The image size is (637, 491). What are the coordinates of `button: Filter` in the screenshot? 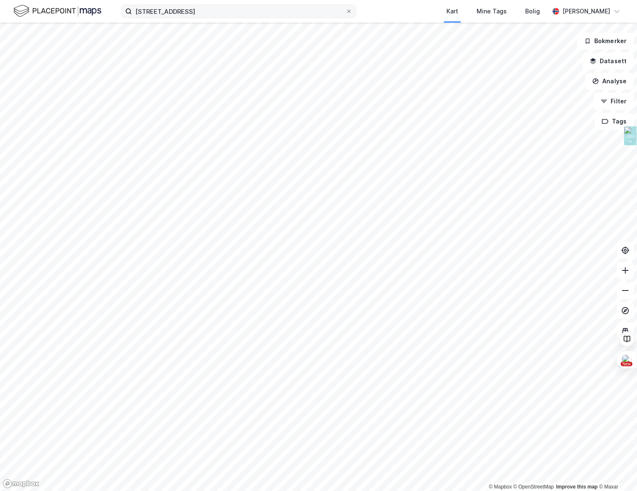 It's located at (613, 101).